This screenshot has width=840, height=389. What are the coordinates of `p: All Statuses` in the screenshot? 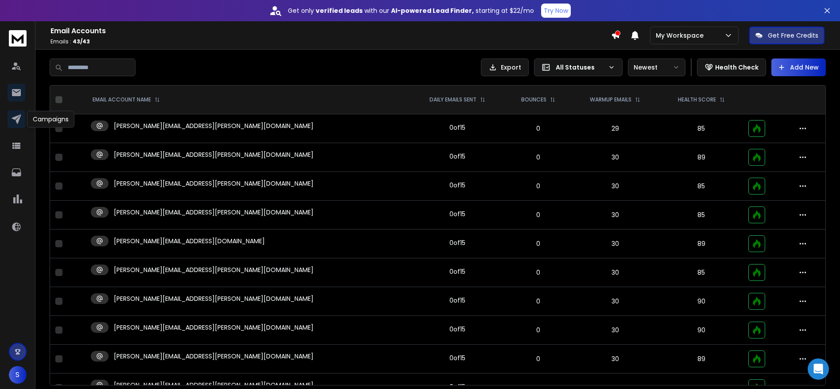 It's located at (580, 67).